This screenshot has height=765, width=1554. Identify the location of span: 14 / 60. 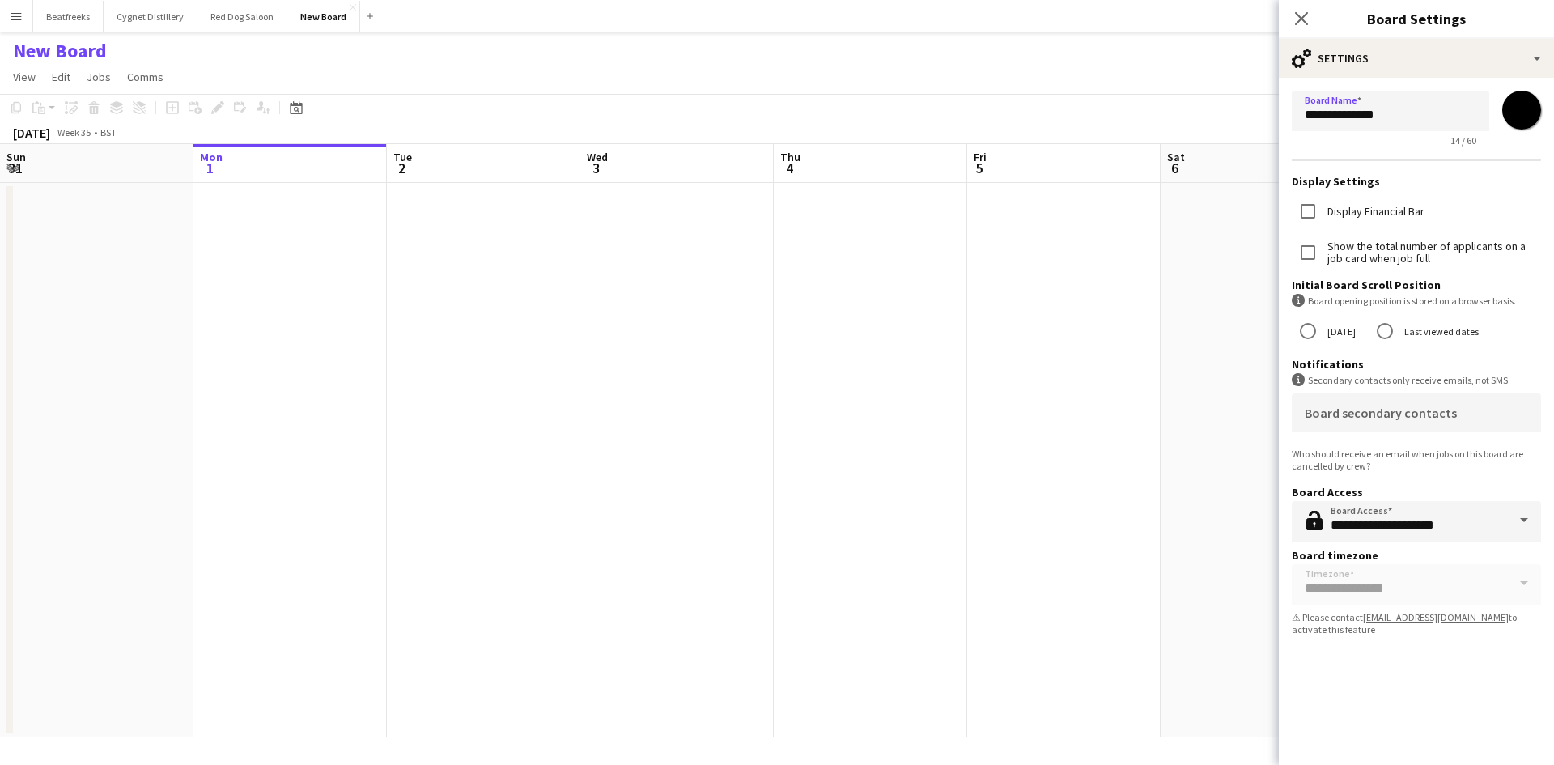
(1463, 140).